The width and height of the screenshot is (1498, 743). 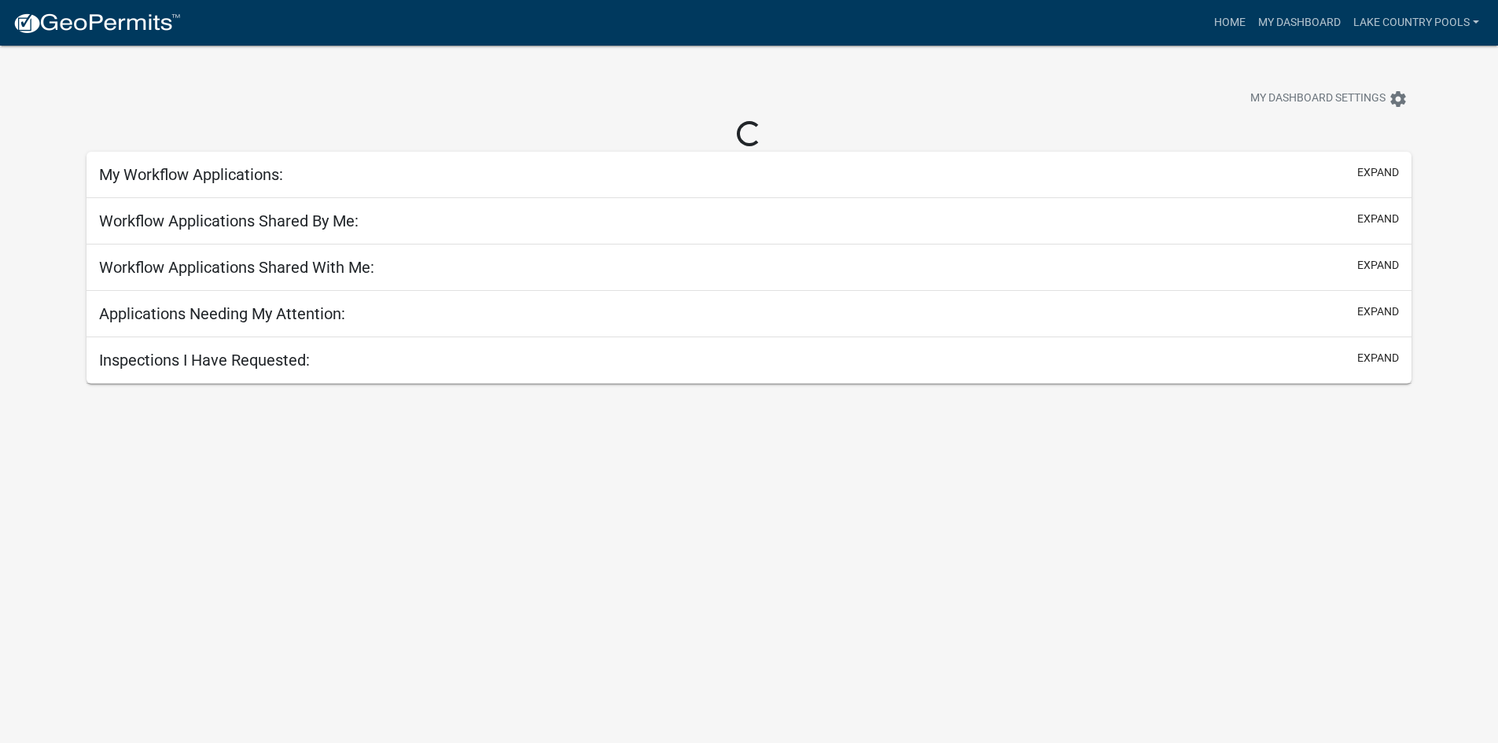 I want to click on h5: Workflow Applications Shared With Me:, so click(x=237, y=267).